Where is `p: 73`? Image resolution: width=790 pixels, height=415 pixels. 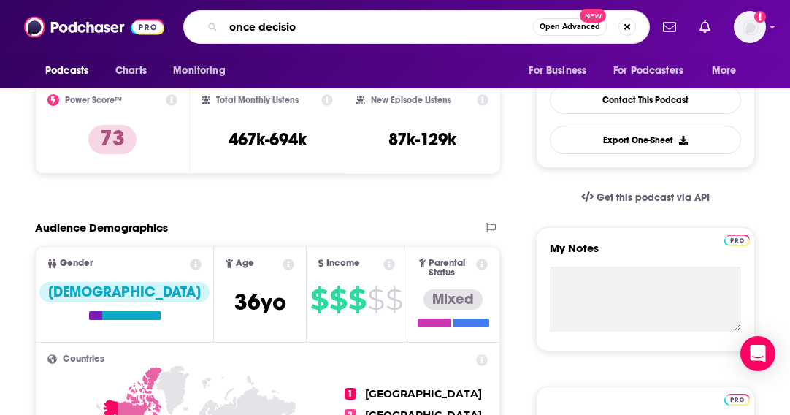
p: 73 is located at coordinates (112, 140).